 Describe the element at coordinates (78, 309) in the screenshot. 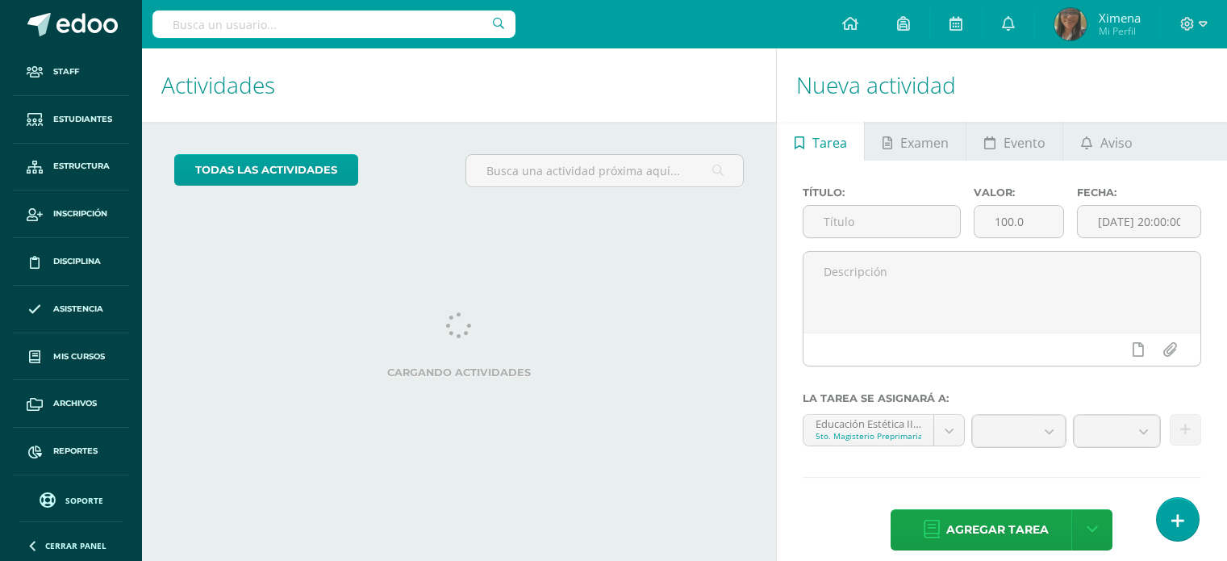

I see `span: Asistencia` at that location.